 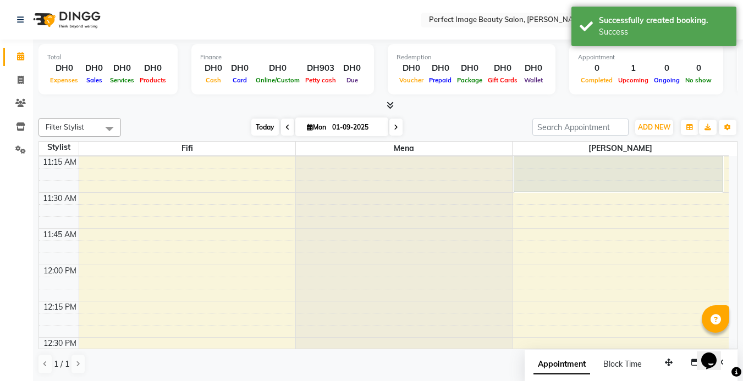 I want to click on span: No show, so click(x=698, y=80).